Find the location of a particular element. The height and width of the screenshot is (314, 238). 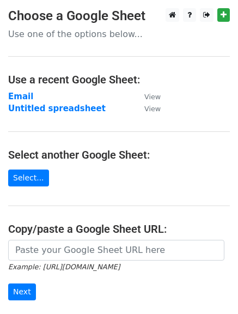

strong: Untitled spreadsheet is located at coordinates (57, 109).